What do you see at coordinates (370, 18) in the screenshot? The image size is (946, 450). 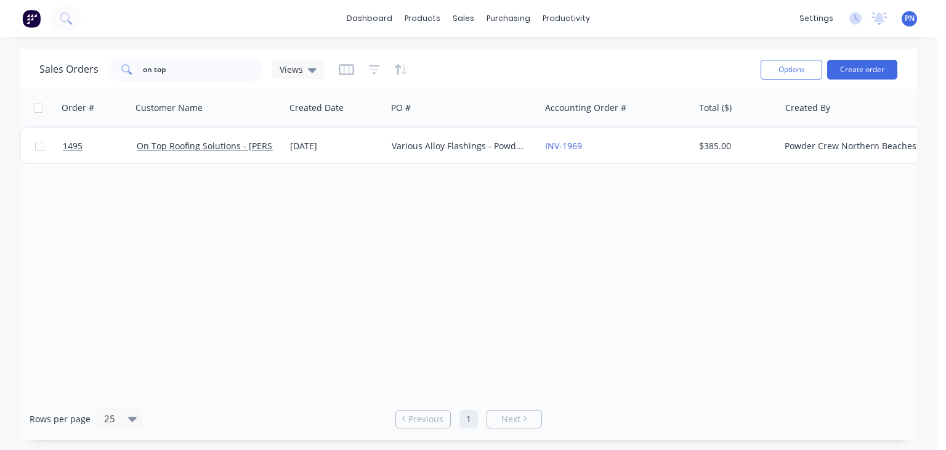 I see `a: dashboard` at bounding box center [370, 18].